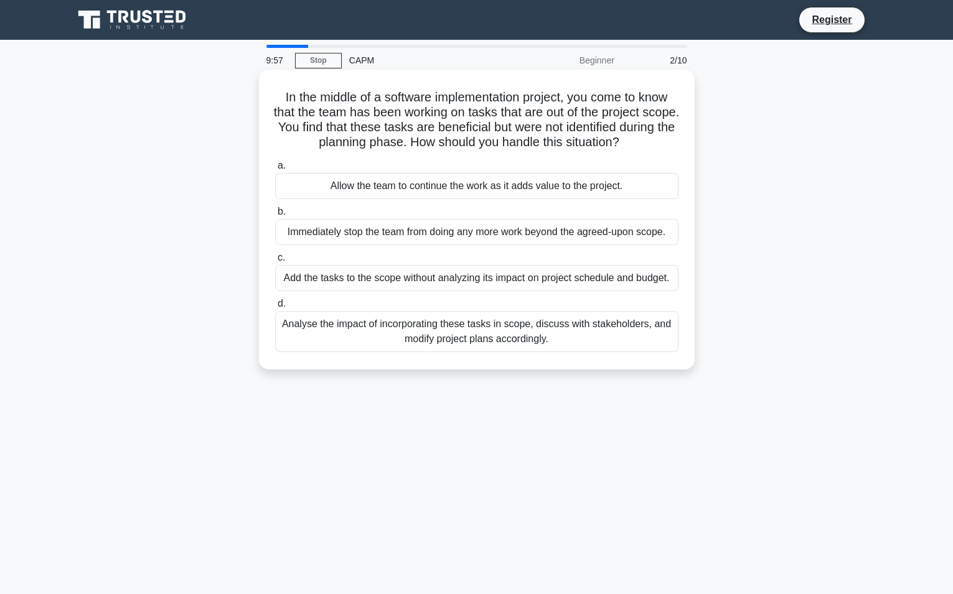  I want to click on div: Immediately stop the team from doing any more work beyond the agreed-upon scope., so click(477, 232).